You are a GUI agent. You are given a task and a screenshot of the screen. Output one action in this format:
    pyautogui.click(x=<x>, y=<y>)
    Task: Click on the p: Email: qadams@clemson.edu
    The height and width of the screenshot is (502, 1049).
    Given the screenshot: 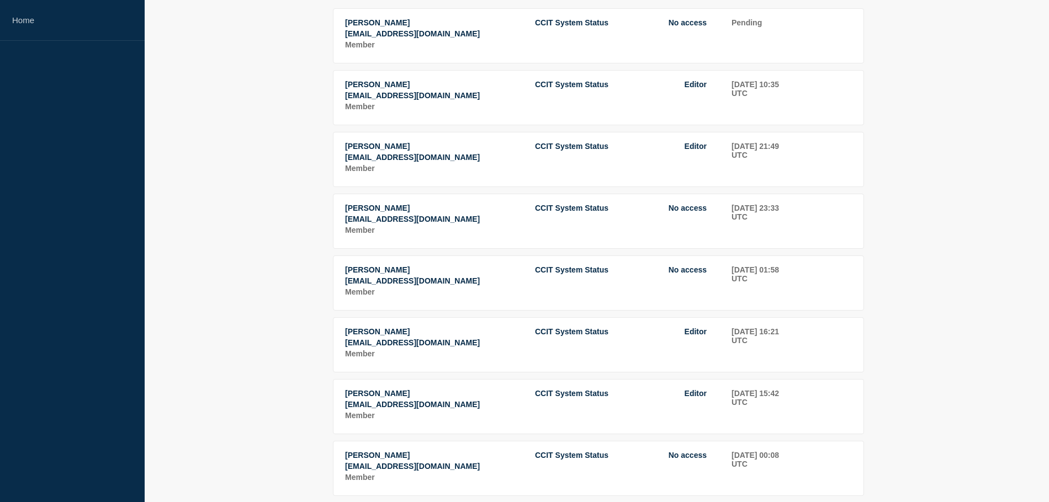 What is the action you would take?
    pyautogui.click(x=434, y=467)
    